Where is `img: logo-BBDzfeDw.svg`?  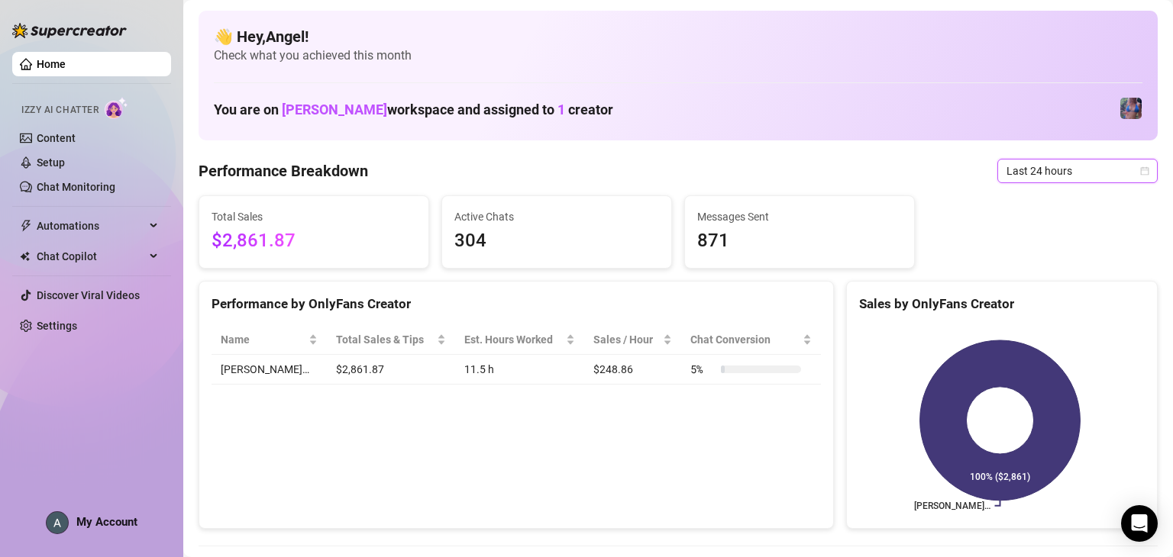
img: logo-BBDzfeDw.svg is located at coordinates (69, 31).